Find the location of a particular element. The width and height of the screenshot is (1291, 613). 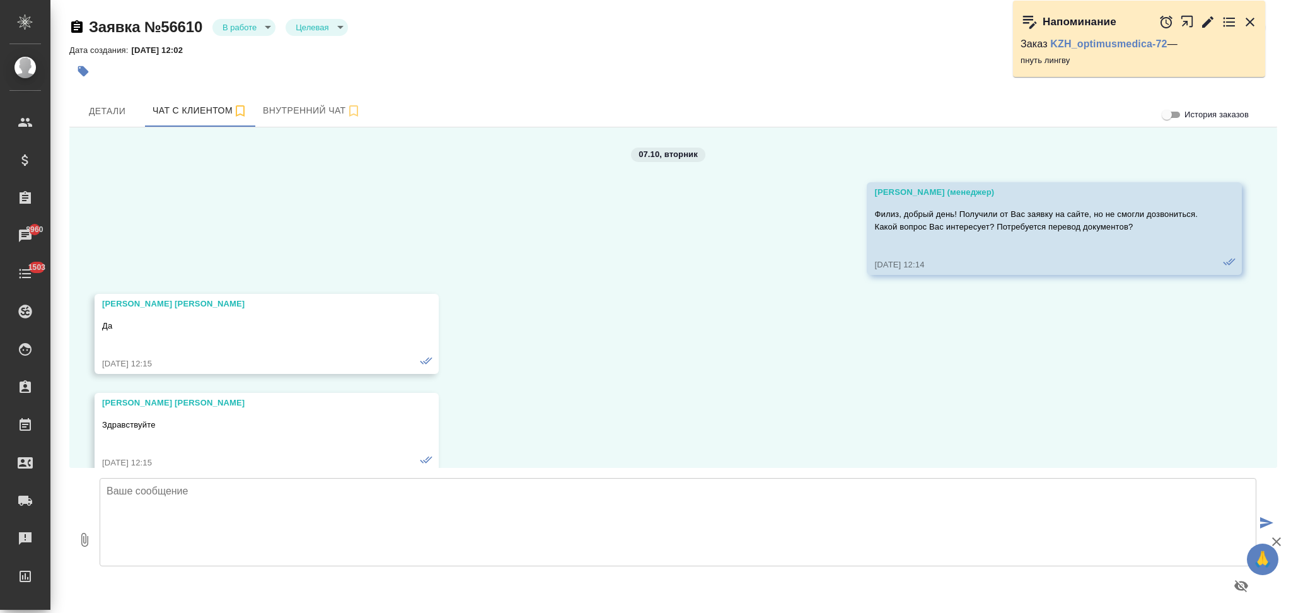

span: 1503 is located at coordinates (37, 267).